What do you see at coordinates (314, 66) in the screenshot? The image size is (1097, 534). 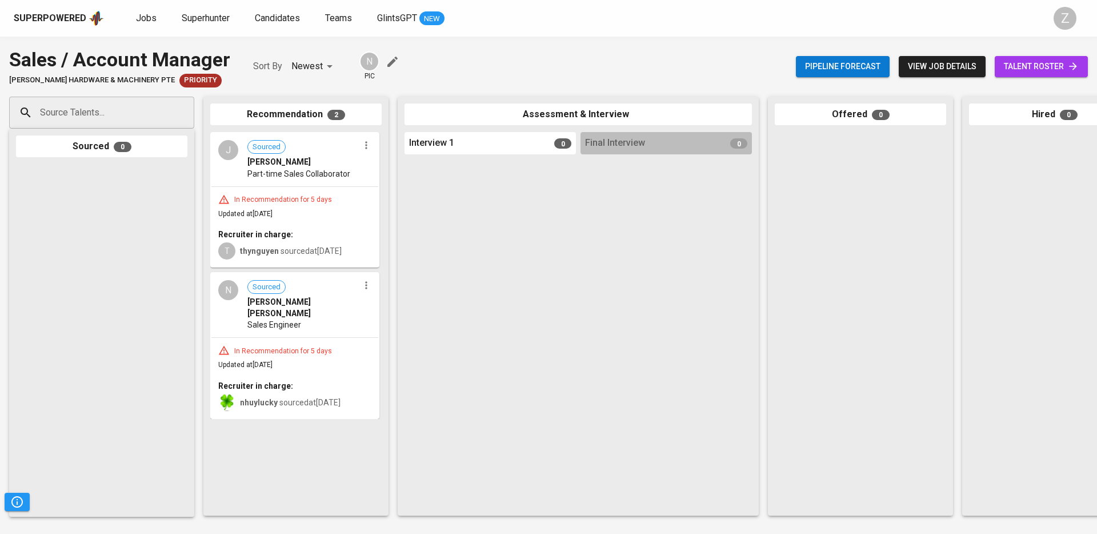 I see `div: Newest` at bounding box center [314, 66].